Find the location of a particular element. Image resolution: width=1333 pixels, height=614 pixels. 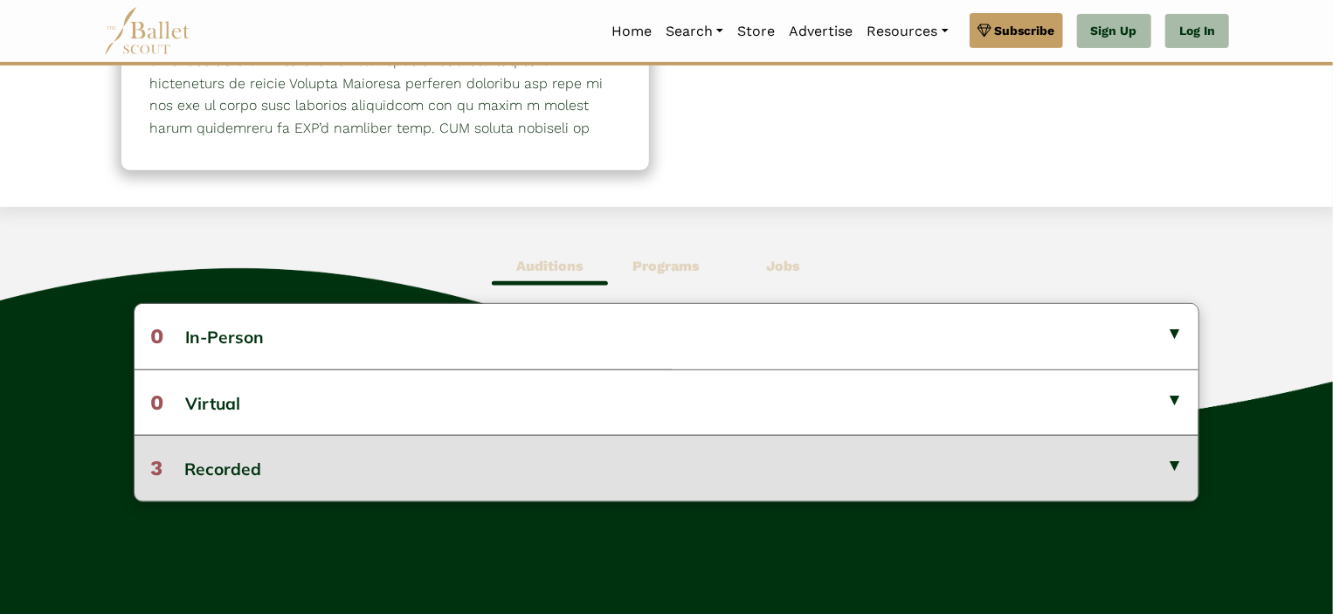

span: Subscribe is located at coordinates (1024, 31).